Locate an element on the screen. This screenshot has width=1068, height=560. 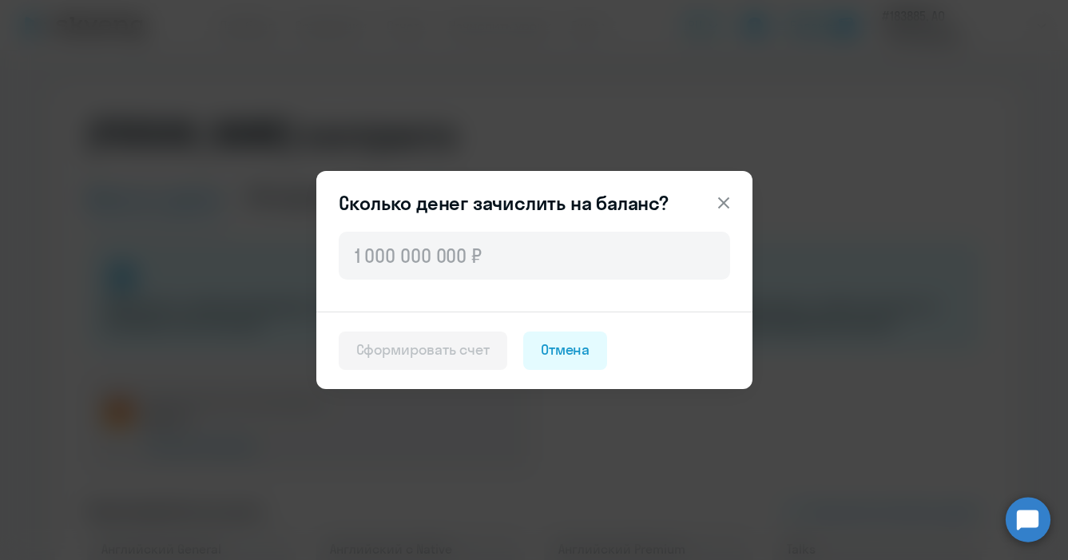
button: Отмена is located at coordinates (566, 351).